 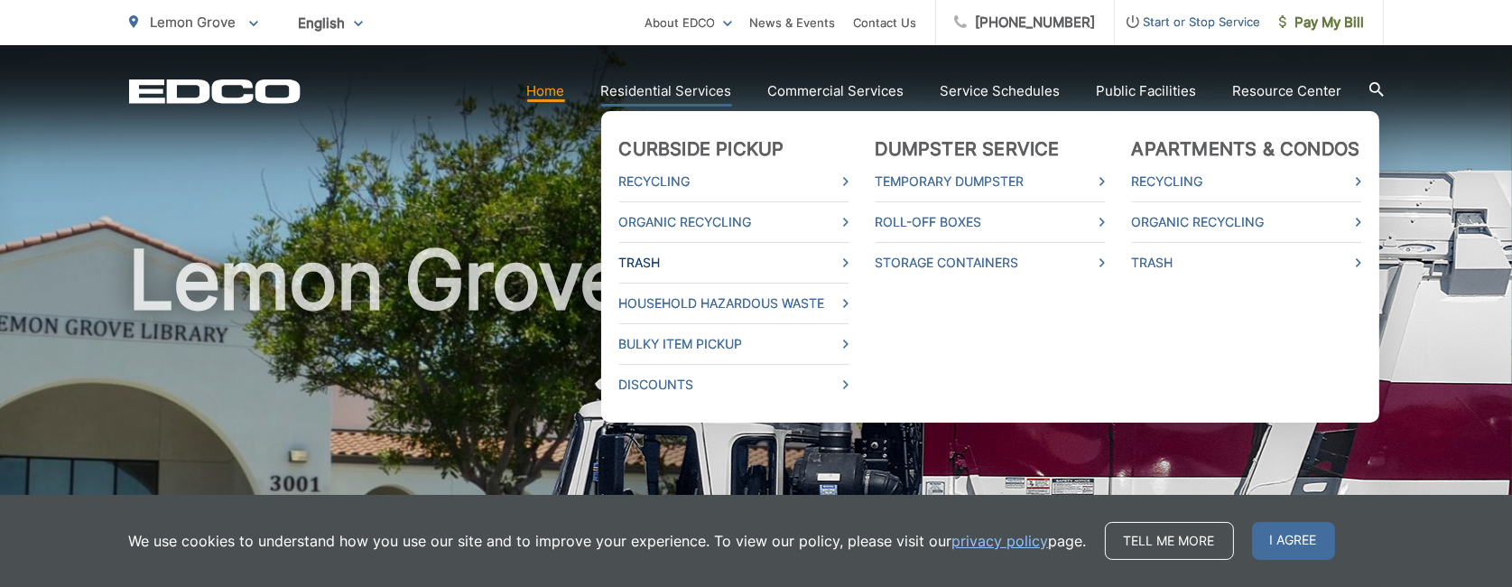 I want to click on a: EDCD logo. Return to the homepage., so click(x=215, y=91).